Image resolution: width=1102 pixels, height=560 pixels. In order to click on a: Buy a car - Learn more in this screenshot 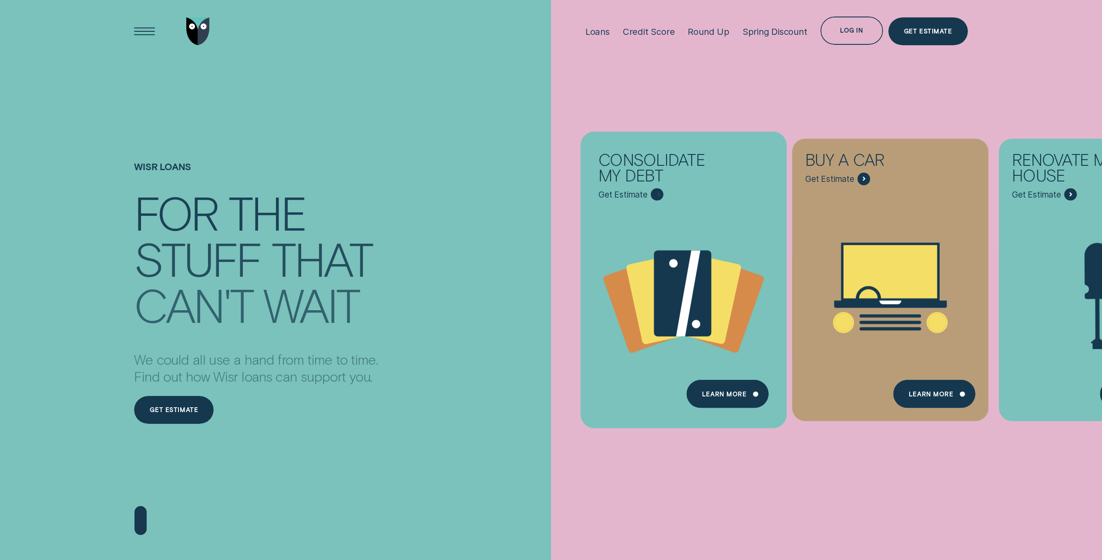, I will do `click(890, 276)`.